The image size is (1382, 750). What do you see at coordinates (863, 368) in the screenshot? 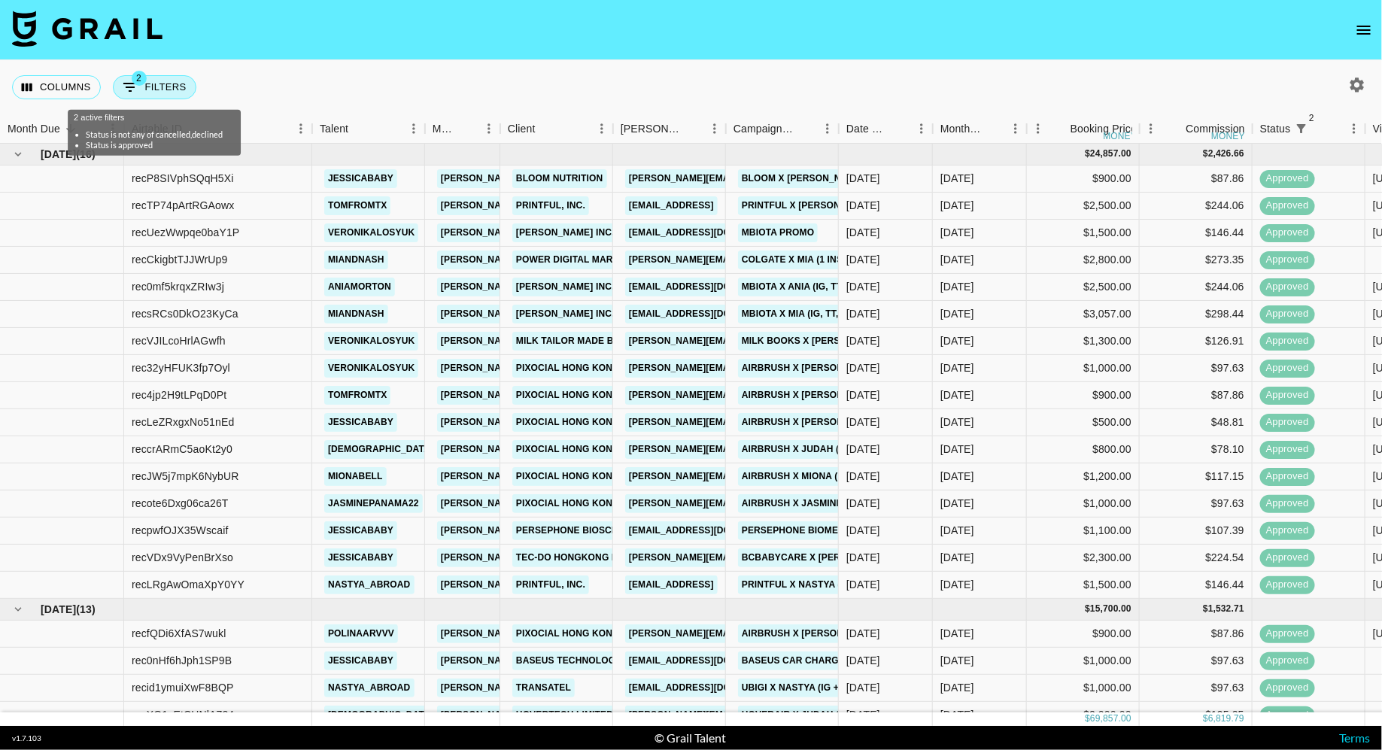
I see `div: 09/09/2025` at bounding box center [863, 368].